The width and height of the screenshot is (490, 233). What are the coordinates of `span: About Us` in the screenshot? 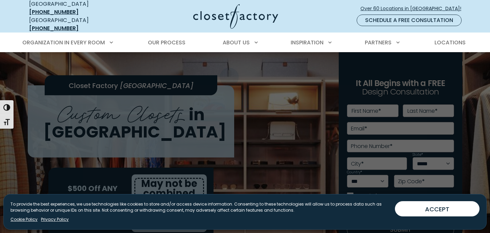 It's located at (236, 42).